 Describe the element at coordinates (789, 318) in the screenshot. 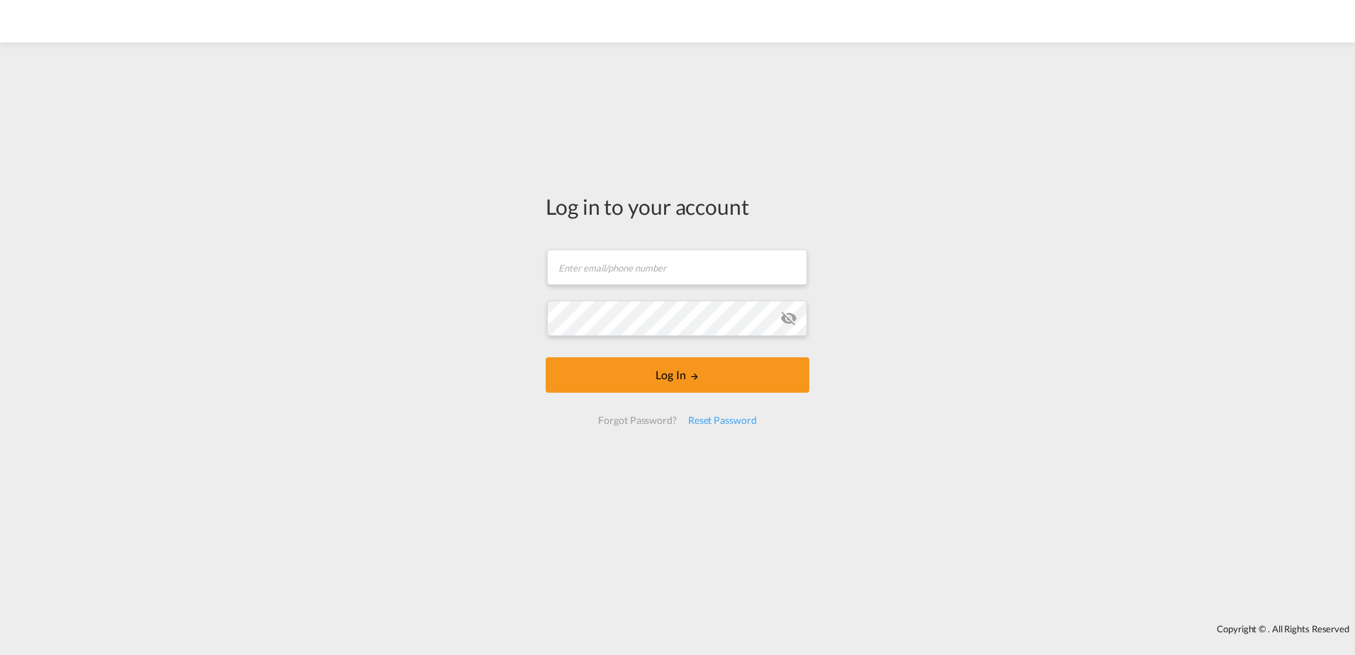

I see `md-icon: icon-eye-off` at that location.